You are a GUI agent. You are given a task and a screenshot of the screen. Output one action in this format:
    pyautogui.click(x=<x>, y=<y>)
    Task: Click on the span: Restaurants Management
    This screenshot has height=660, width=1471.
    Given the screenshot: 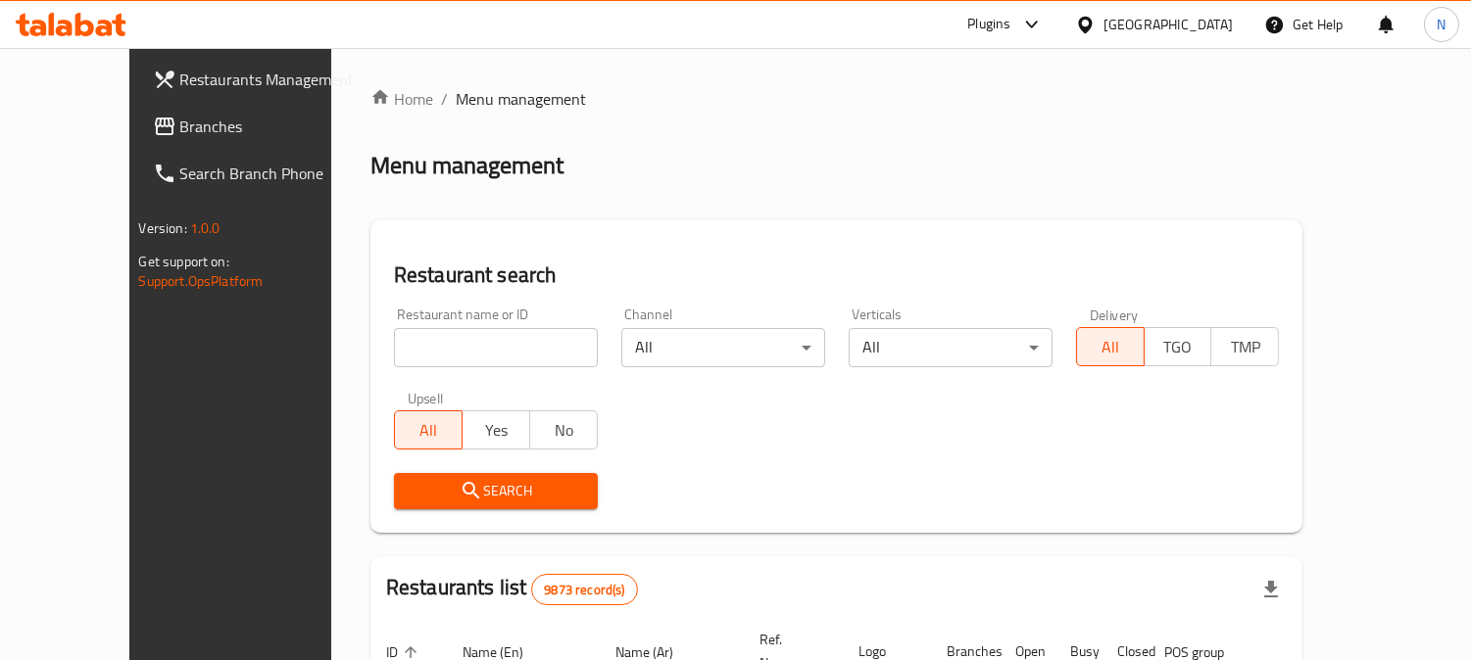 What is the action you would take?
    pyautogui.click(x=269, y=79)
    